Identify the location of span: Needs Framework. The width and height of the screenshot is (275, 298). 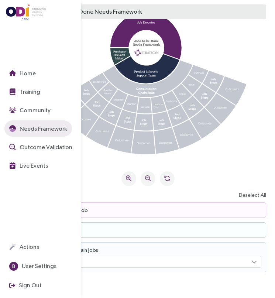
(43, 129).